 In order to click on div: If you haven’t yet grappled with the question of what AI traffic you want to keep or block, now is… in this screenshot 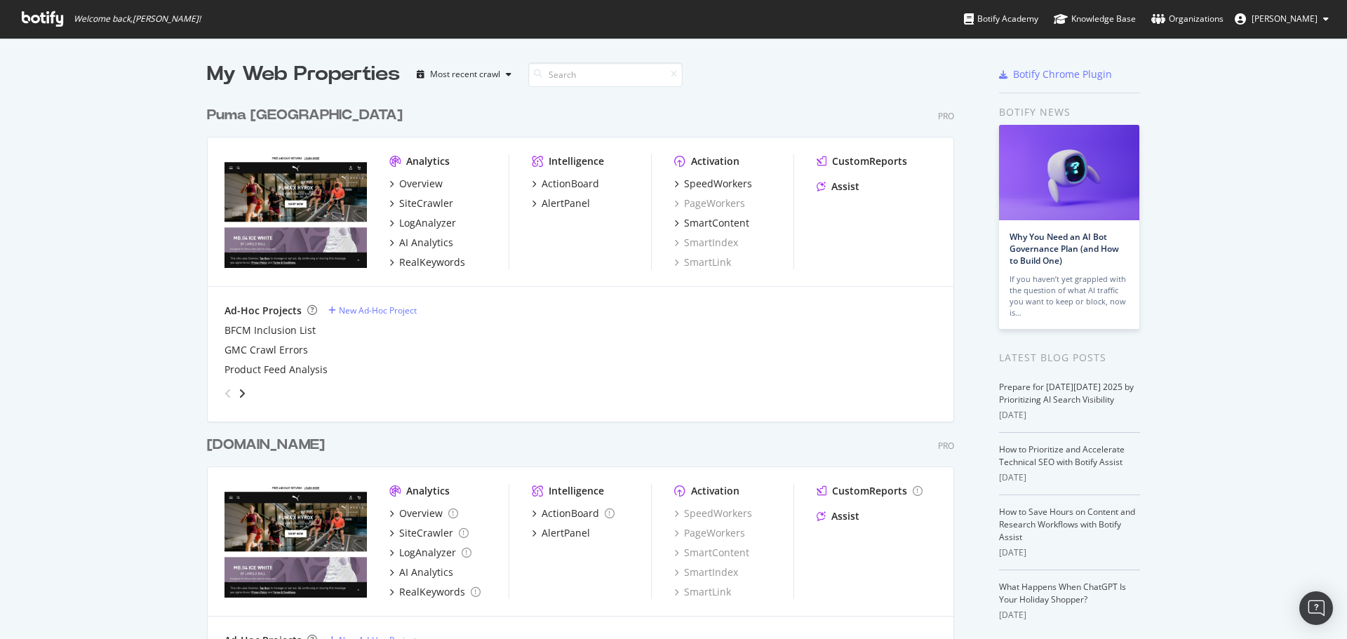, I will do `click(1069, 296)`.